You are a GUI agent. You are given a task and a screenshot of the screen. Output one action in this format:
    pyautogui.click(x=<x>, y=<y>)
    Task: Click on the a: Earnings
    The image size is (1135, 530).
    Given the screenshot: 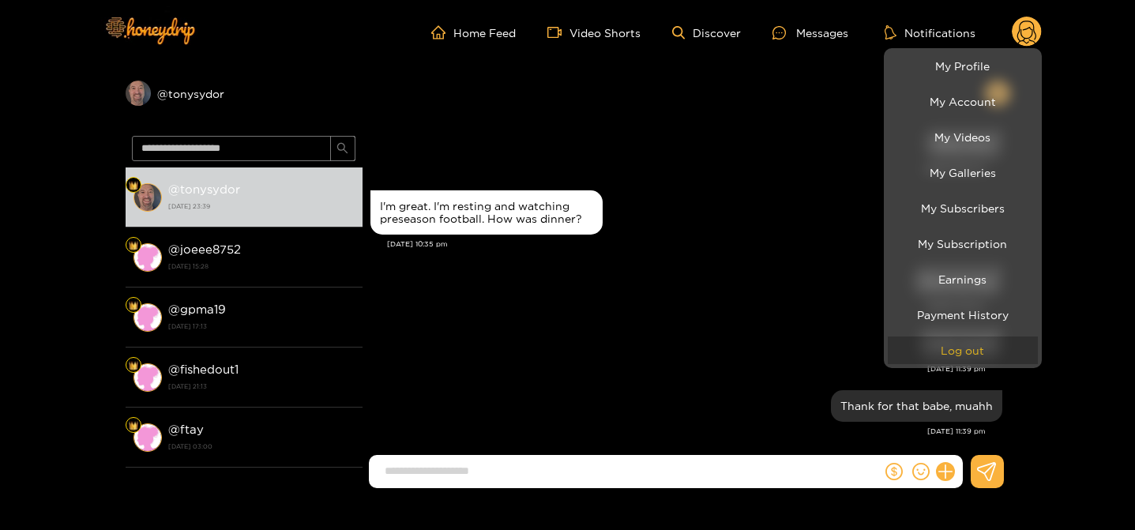 What is the action you would take?
    pyautogui.click(x=963, y=279)
    